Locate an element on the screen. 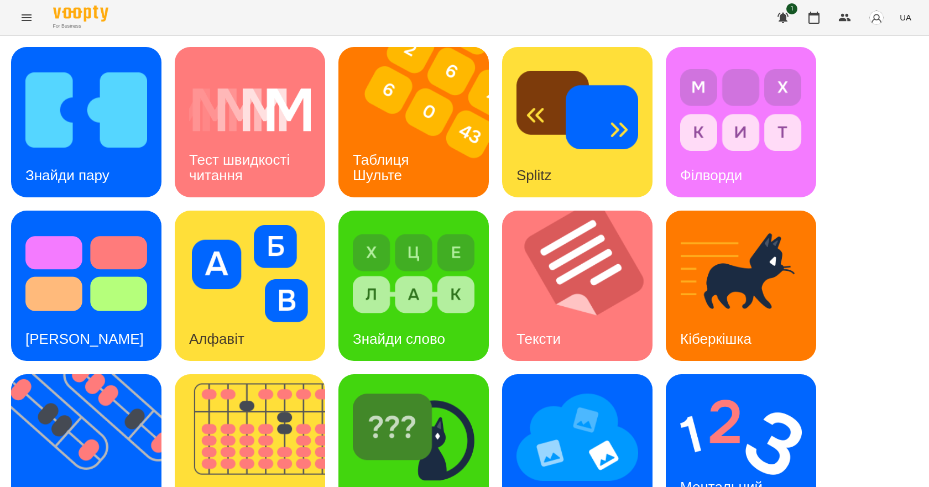 The height and width of the screenshot is (487, 929). img: avatar_s.png is located at coordinates (877, 18).